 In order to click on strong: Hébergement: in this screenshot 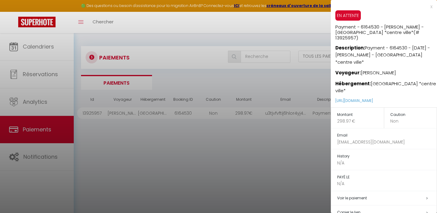, I will do `click(353, 84)`.